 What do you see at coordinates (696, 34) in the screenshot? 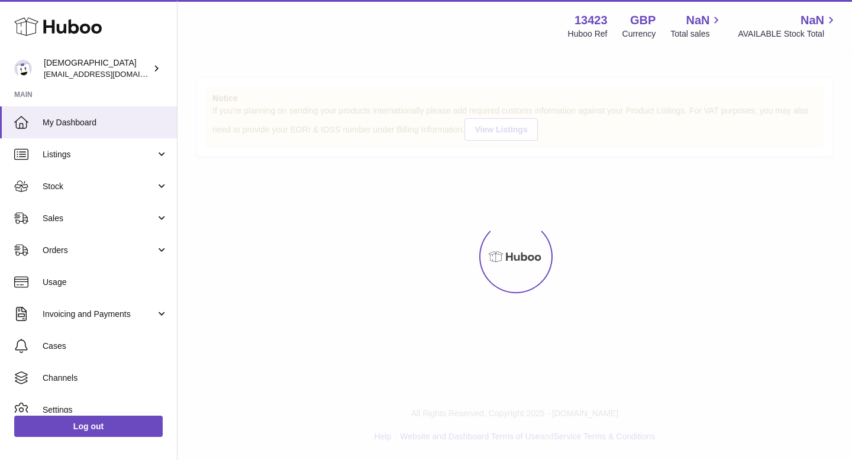
I see `span: Total sales` at bounding box center [696, 34].